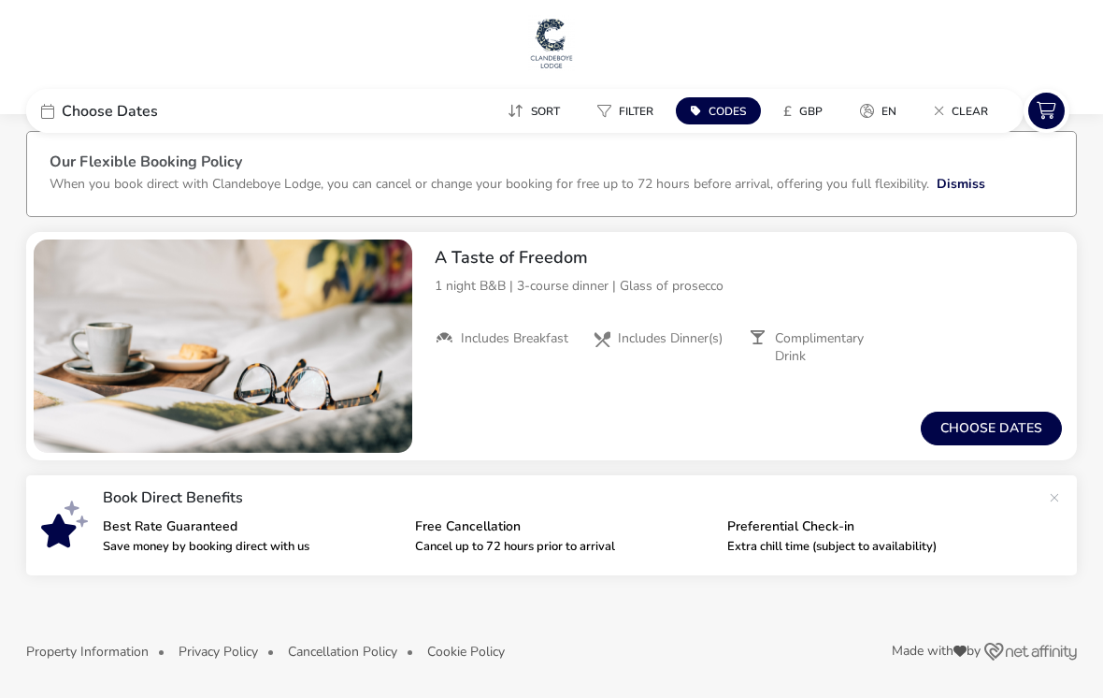 The width and height of the screenshot is (1103, 698). Describe the element at coordinates (223, 346) in the screenshot. I see `swiper-slide: 1 / 1` at that location.